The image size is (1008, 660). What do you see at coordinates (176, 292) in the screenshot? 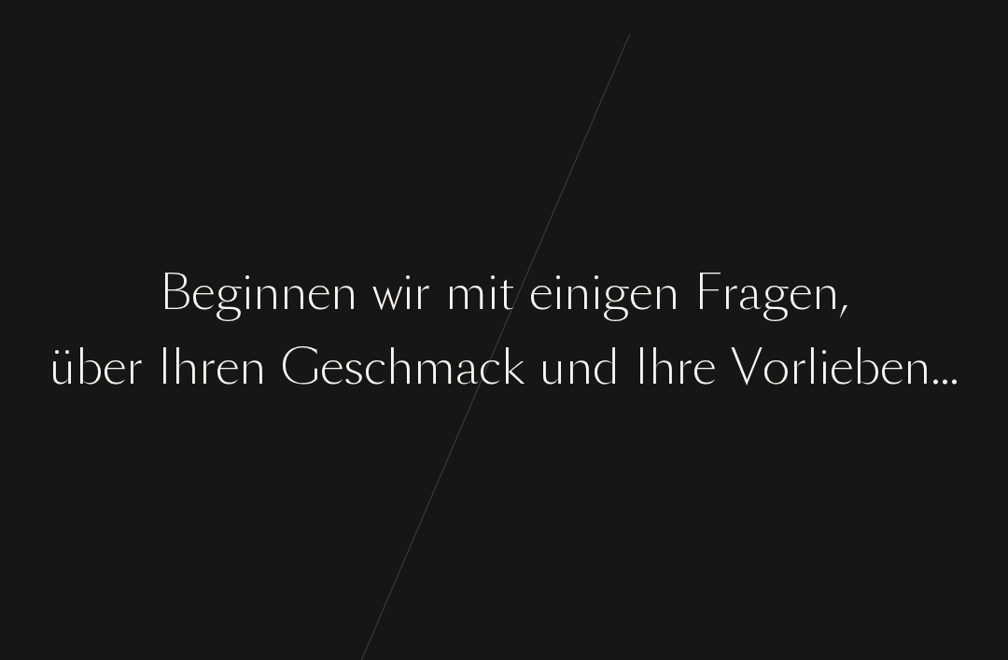
I see `div: B` at bounding box center [176, 292].